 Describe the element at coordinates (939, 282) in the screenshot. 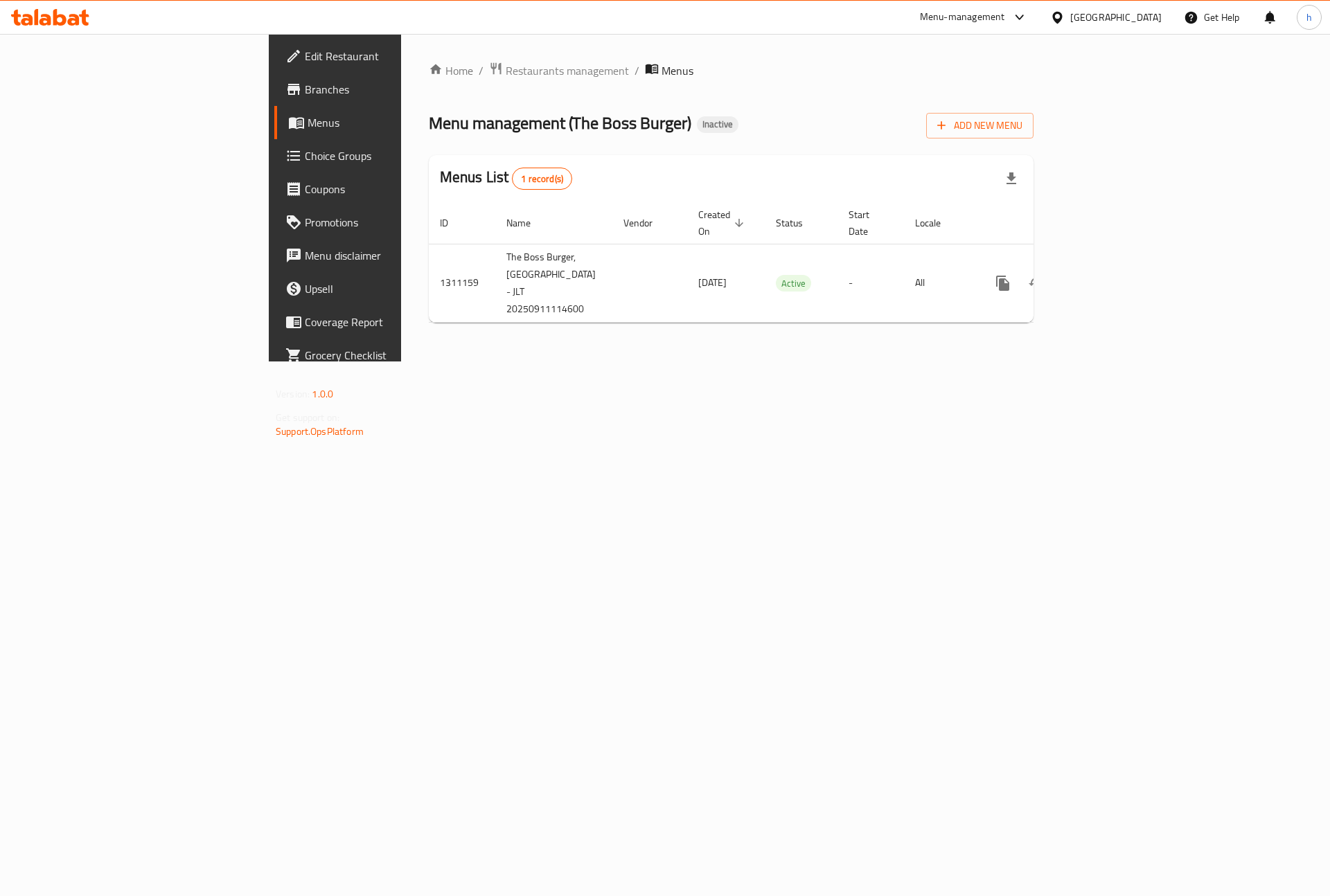

I see `td: All` at that location.